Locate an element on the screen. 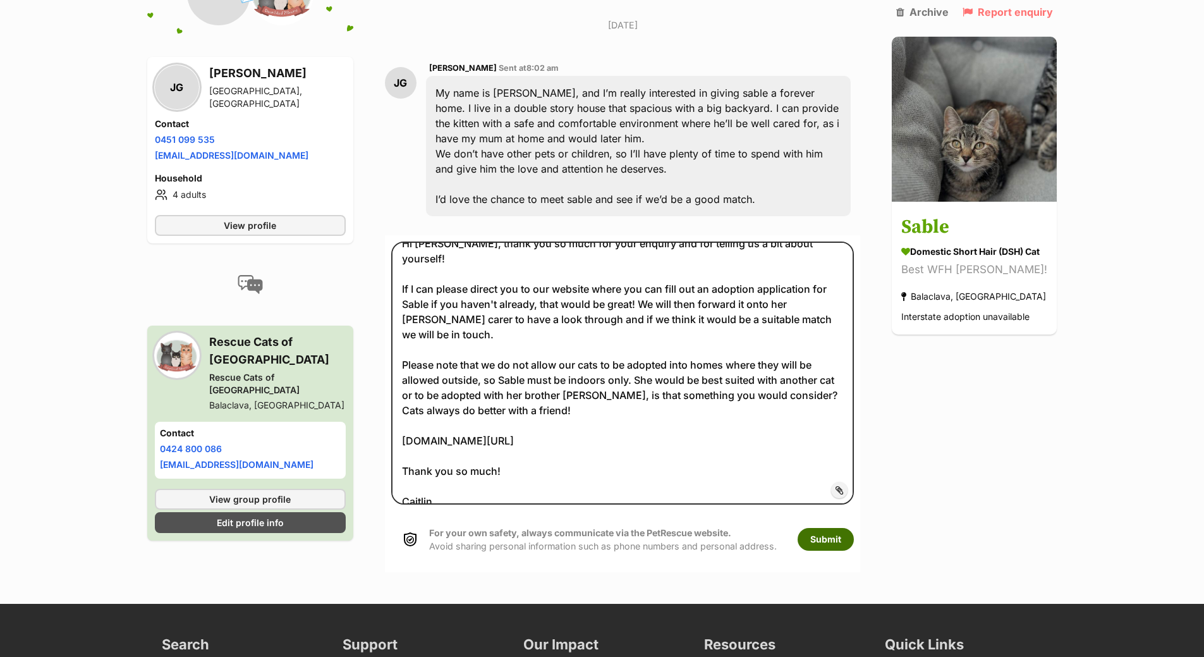 This screenshot has width=1204, height=657. a: Archive is located at coordinates (922, 12).